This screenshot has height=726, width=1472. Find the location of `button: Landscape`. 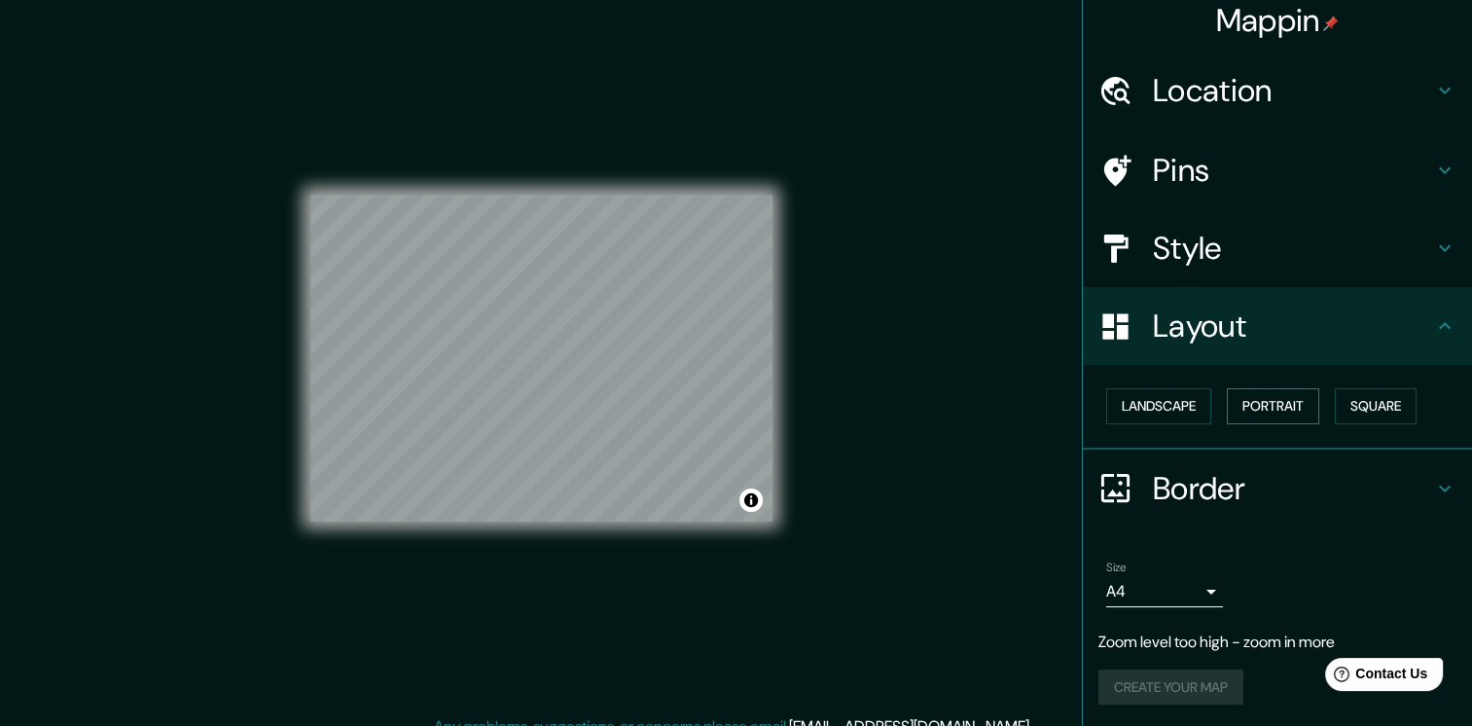

button: Landscape is located at coordinates (1158, 406).